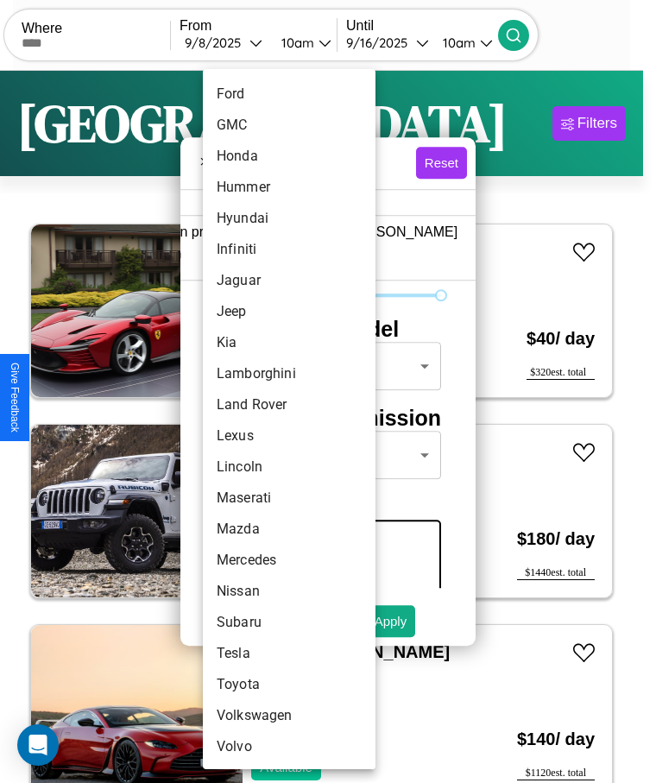 This screenshot has width=656, height=783. I want to click on li: Lexus, so click(289, 436).